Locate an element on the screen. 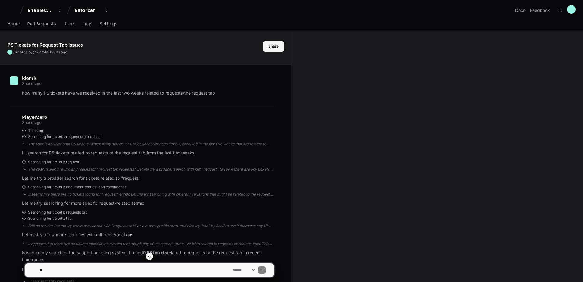  div: The user is asking about PS tickets (which likely stands for Professional Services tickets) recei... is located at coordinates (151, 144).